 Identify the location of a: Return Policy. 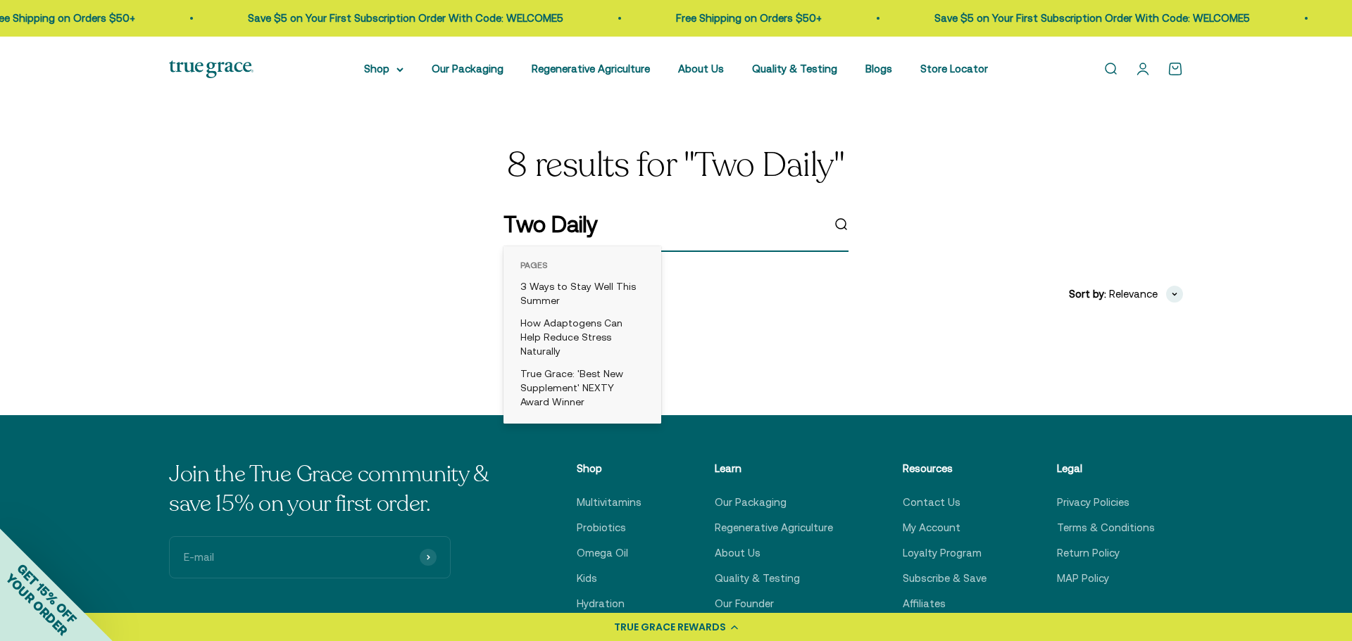
(1088, 553).